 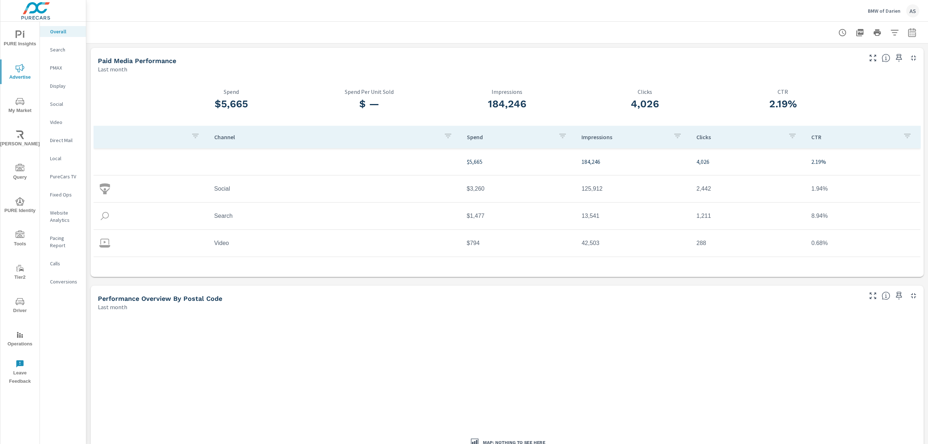 What do you see at coordinates (65, 216) in the screenshot?
I see `p: Website Analytics` at bounding box center [65, 216].